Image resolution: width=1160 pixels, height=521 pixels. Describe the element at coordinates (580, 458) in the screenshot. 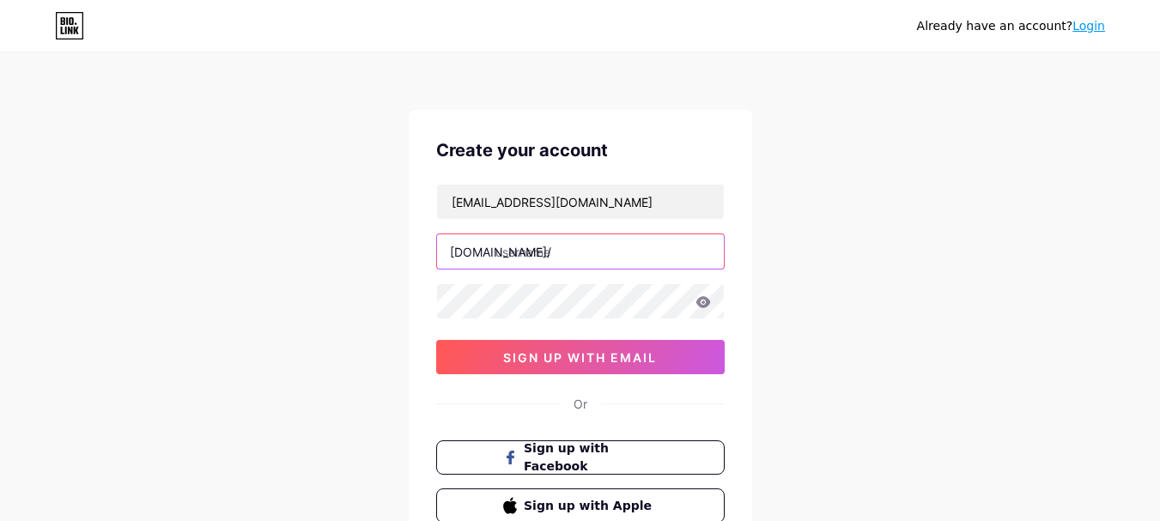

I see `a: Sign up with Facebook` at that location.